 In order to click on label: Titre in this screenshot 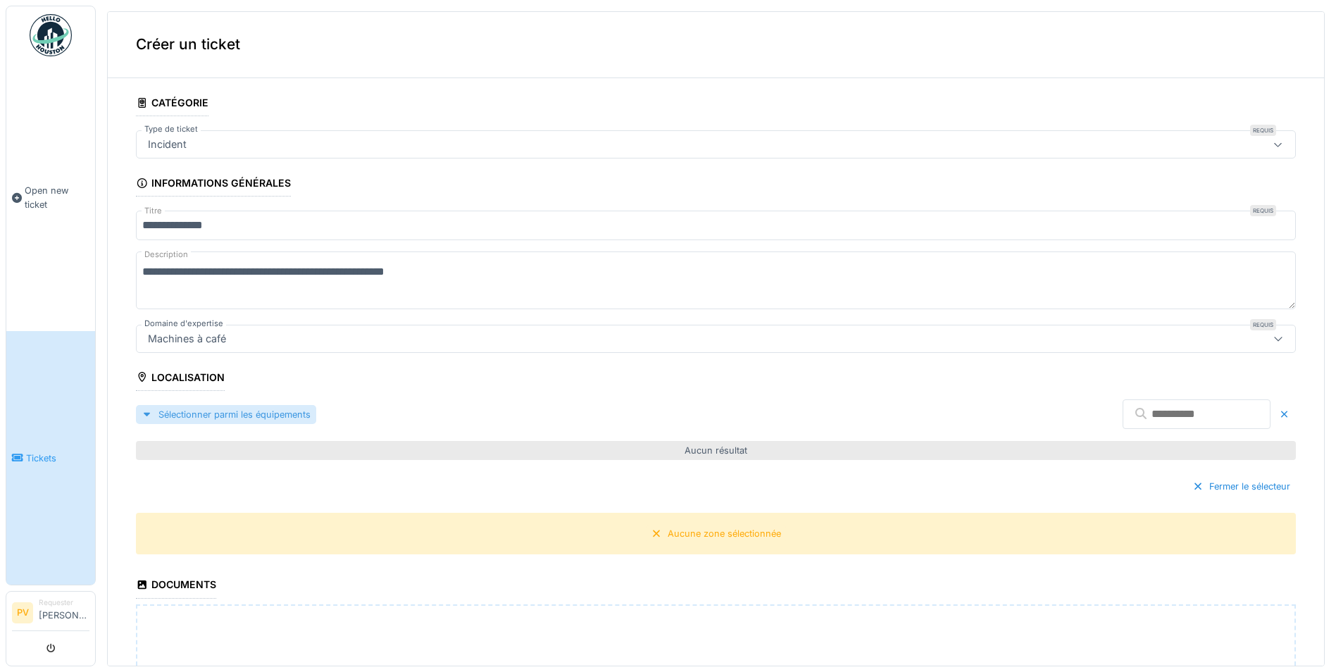, I will do `click(153, 211)`.